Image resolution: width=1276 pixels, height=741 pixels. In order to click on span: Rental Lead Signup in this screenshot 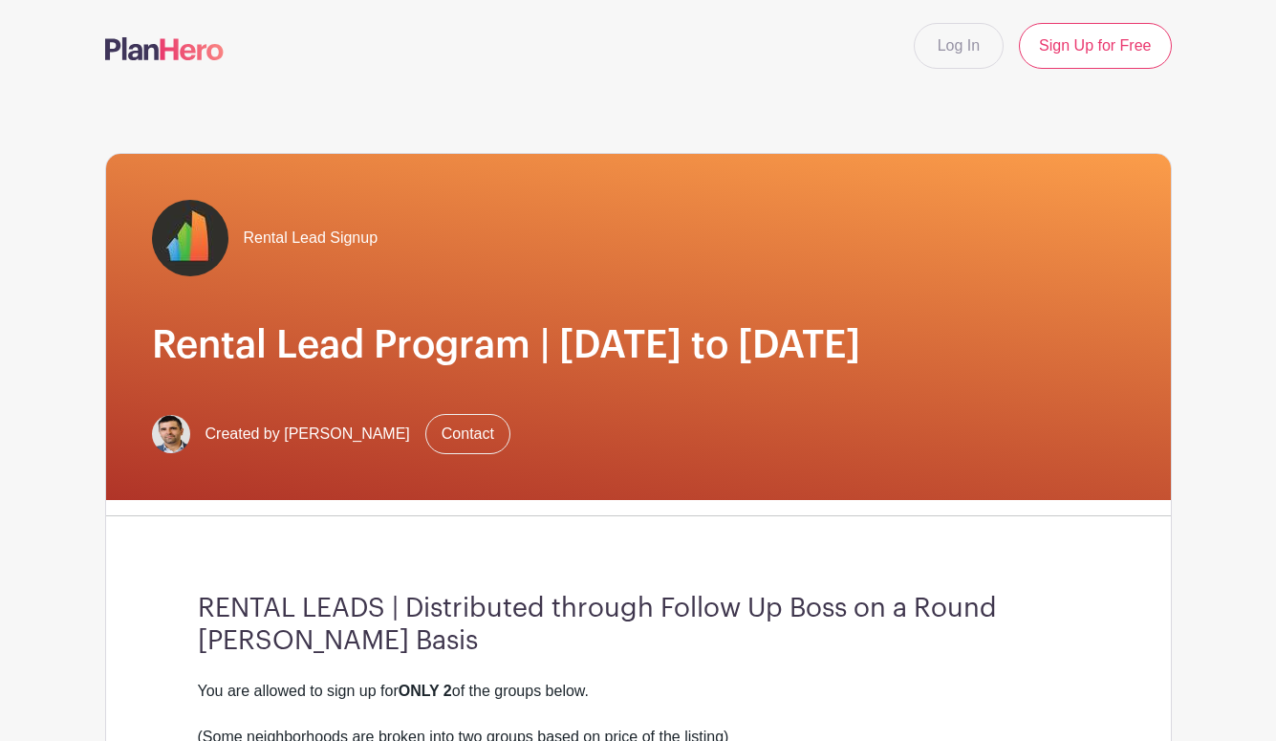, I will do `click(311, 238)`.